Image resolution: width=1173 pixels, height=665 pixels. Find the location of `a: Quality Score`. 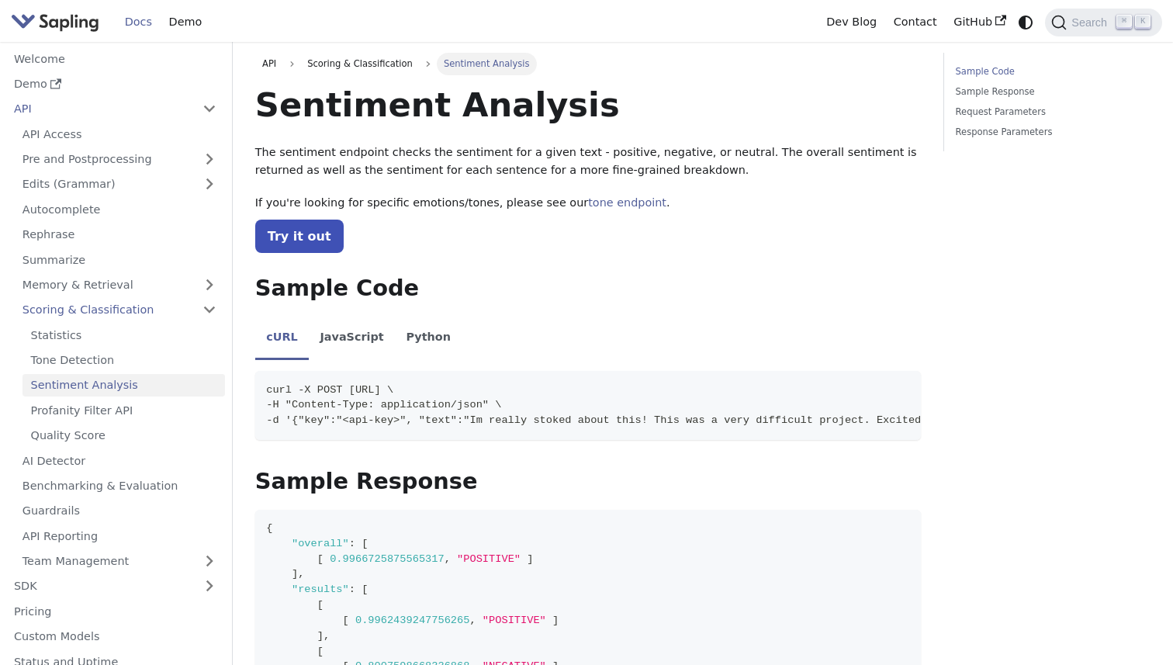

a: Quality Score is located at coordinates (123, 435).